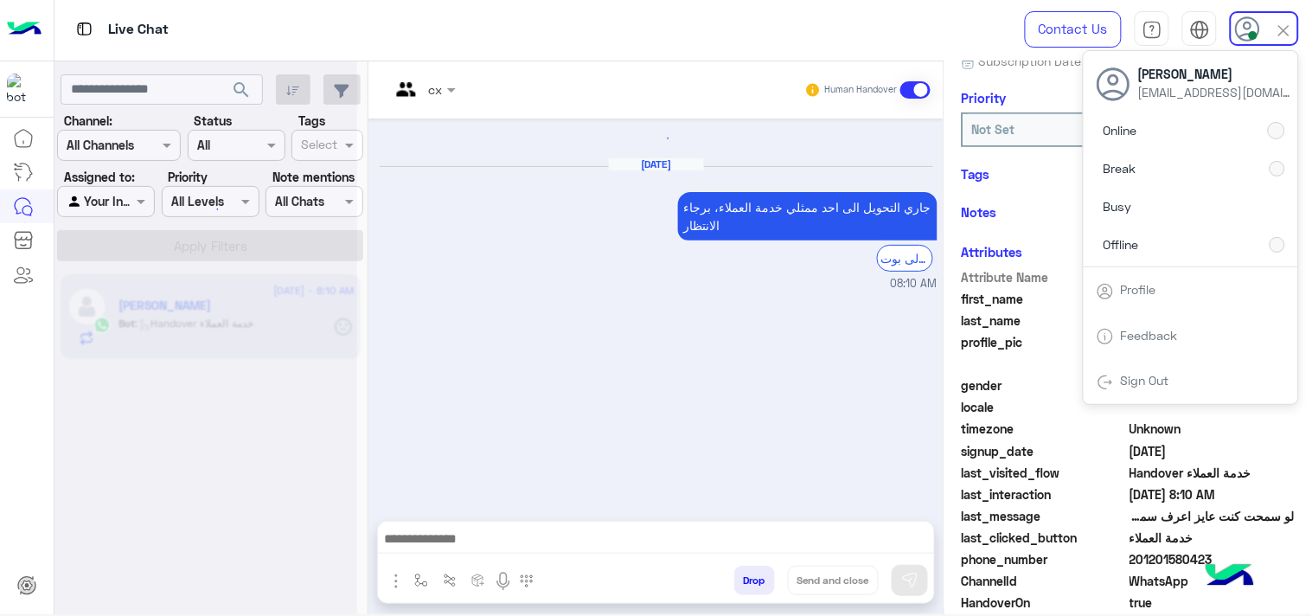 The height and width of the screenshot is (616, 1312). Describe the element at coordinates (754, 580) in the screenshot. I see `button: Drop` at that location.